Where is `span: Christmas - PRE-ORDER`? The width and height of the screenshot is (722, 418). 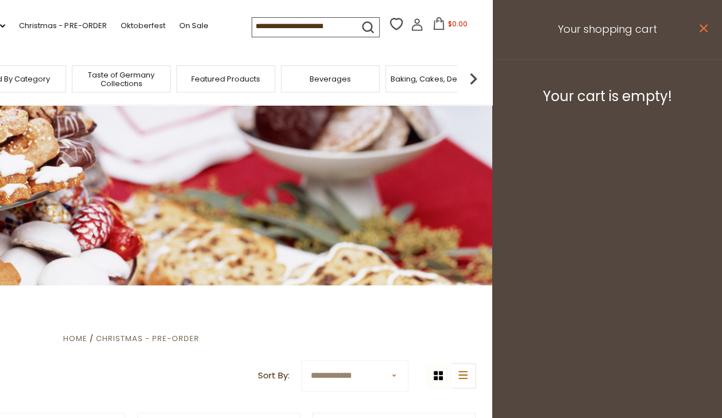 span: Christmas - PRE-ORDER is located at coordinates (148, 338).